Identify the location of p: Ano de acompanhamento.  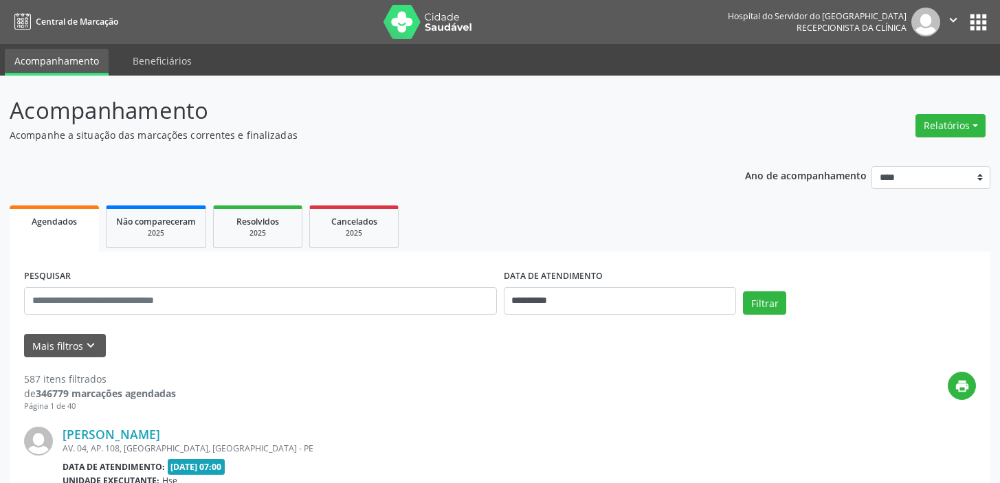
(806, 175).